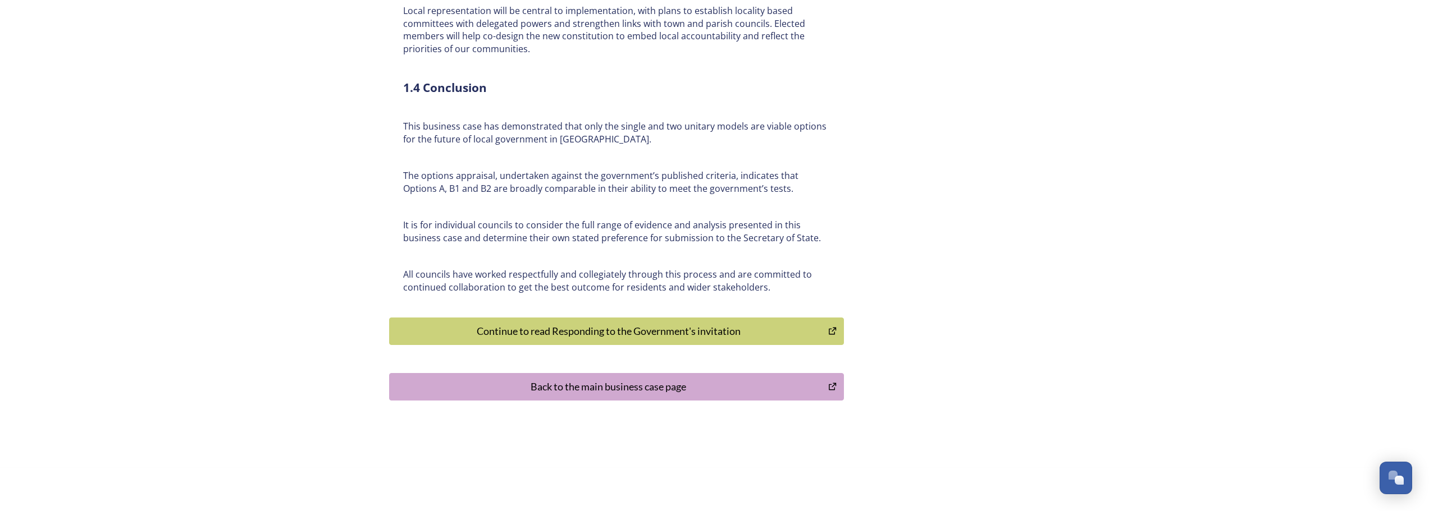 This screenshot has width=1429, height=511. I want to click on p: The options appraisal, undertaken against the government’s published criteria, indicates that Opt..., so click(616, 182).